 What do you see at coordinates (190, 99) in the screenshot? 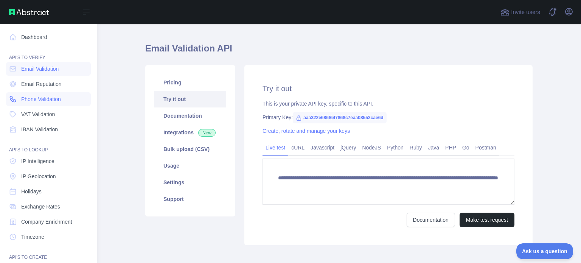
I see `a: Try it out` at bounding box center [190, 99].